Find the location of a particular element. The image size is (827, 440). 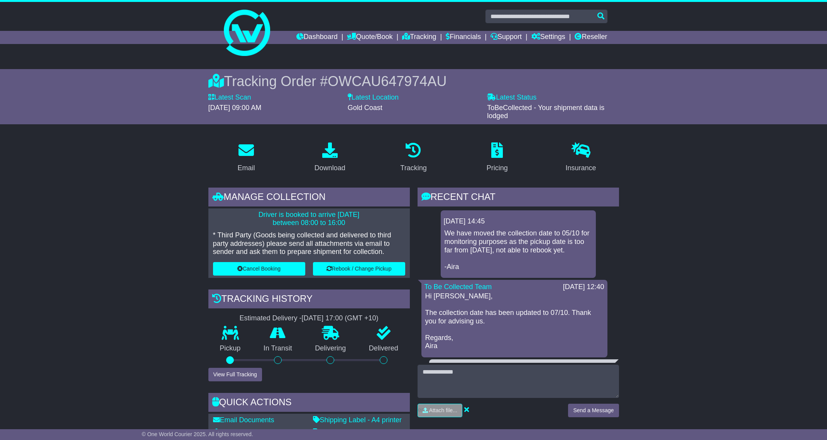

div: RECENT CHAT is located at coordinates (518, 198).